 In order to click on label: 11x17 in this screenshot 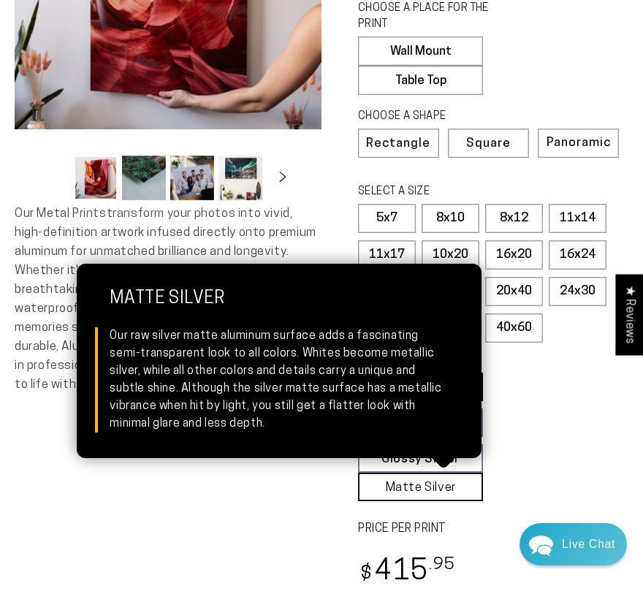, I will do `click(386, 255)`.